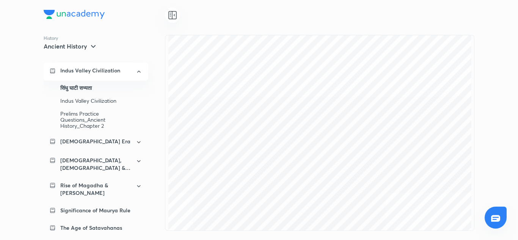  What do you see at coordinates (101, 101) in the screenshot?
I see `div: Indus Valley Civilization` at bounding box center [101, 101].